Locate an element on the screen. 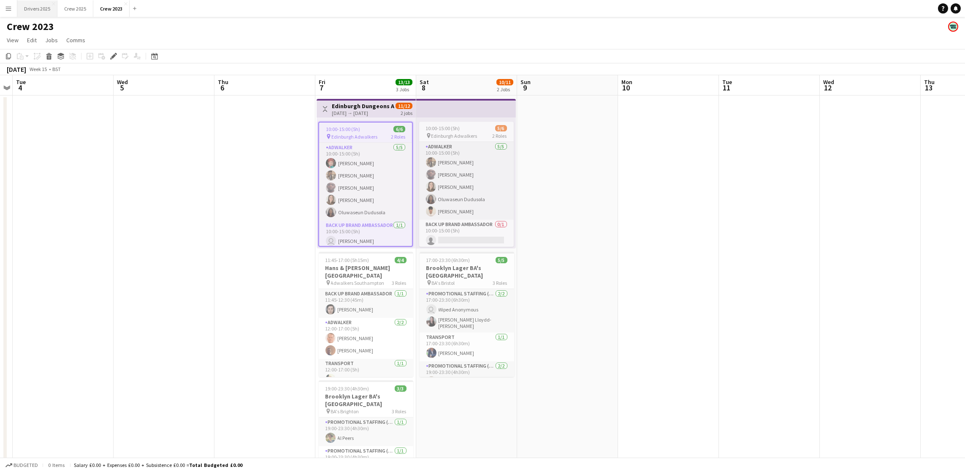  a: Edit is located at coordinates (32, 40).